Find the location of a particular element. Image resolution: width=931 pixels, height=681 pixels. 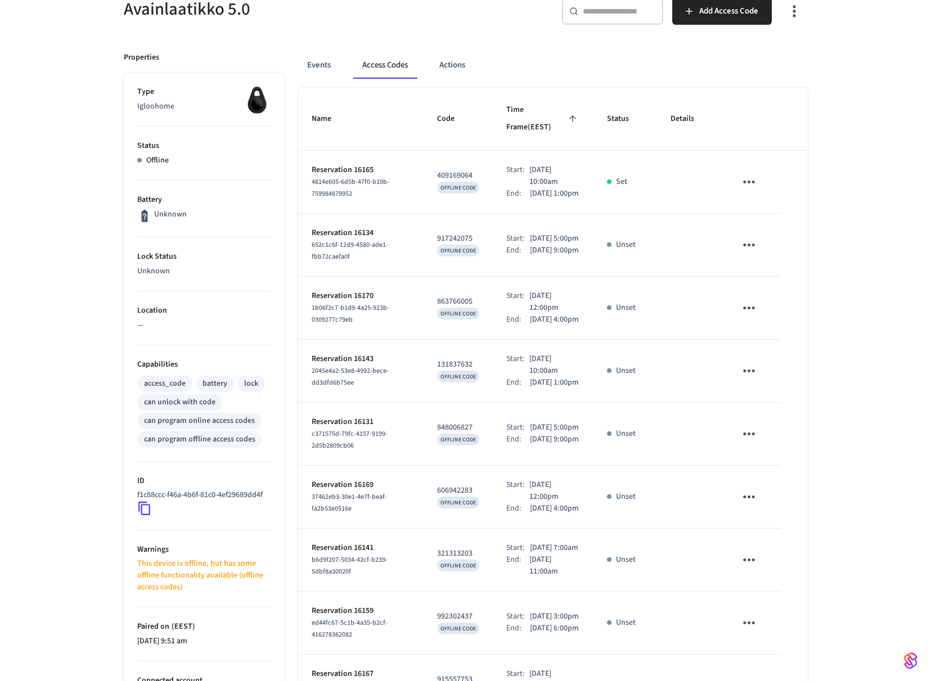

button: Events is located at coordinates (319, 65).